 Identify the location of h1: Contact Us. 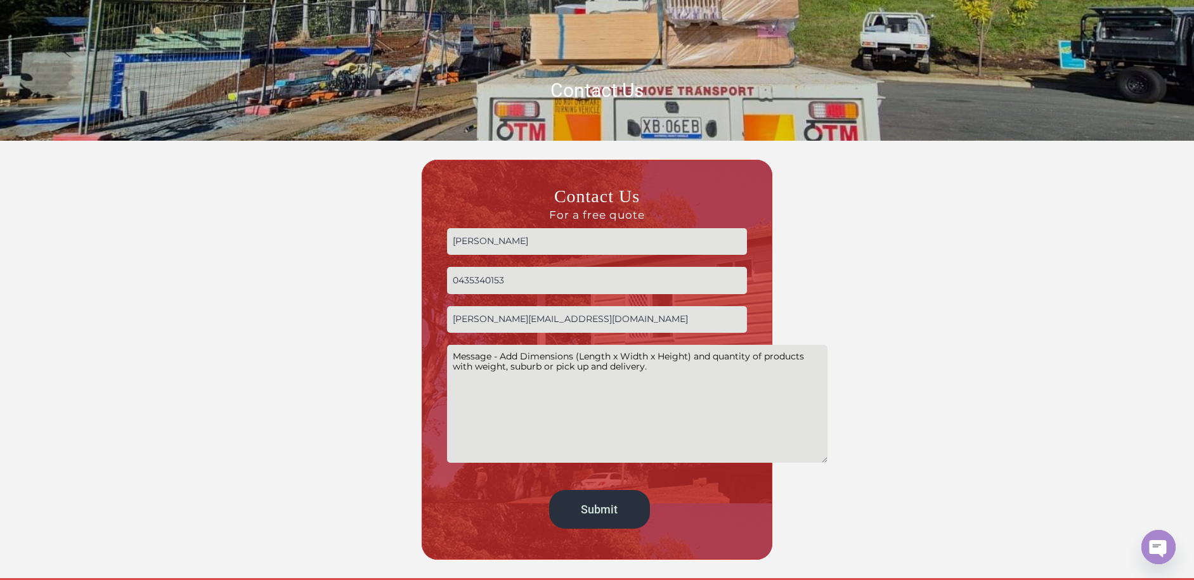
(597, 90).